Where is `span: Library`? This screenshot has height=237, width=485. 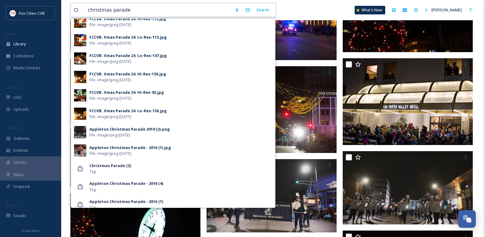
span: Library is located at coordinates (20, 44).